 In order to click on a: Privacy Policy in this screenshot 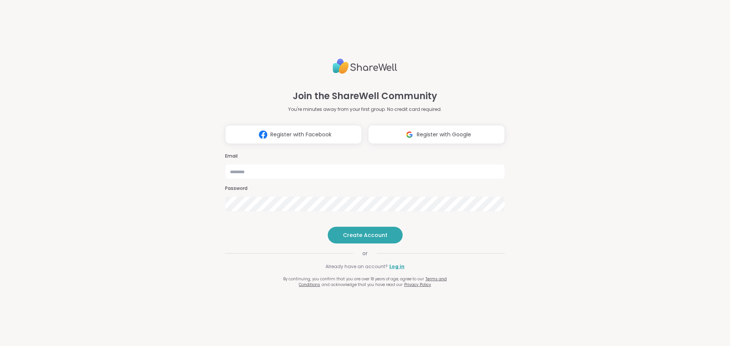, I will do `click(418, 285)`.